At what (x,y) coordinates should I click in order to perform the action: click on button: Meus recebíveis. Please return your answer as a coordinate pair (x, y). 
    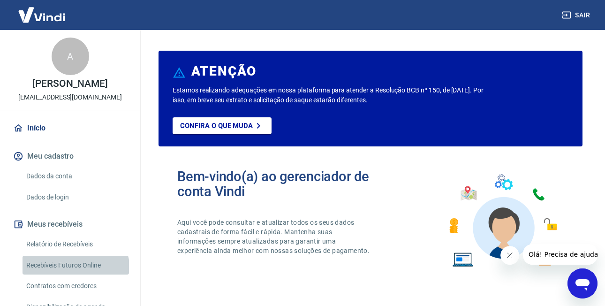
    Looking at the image, I should click on (70, 224).